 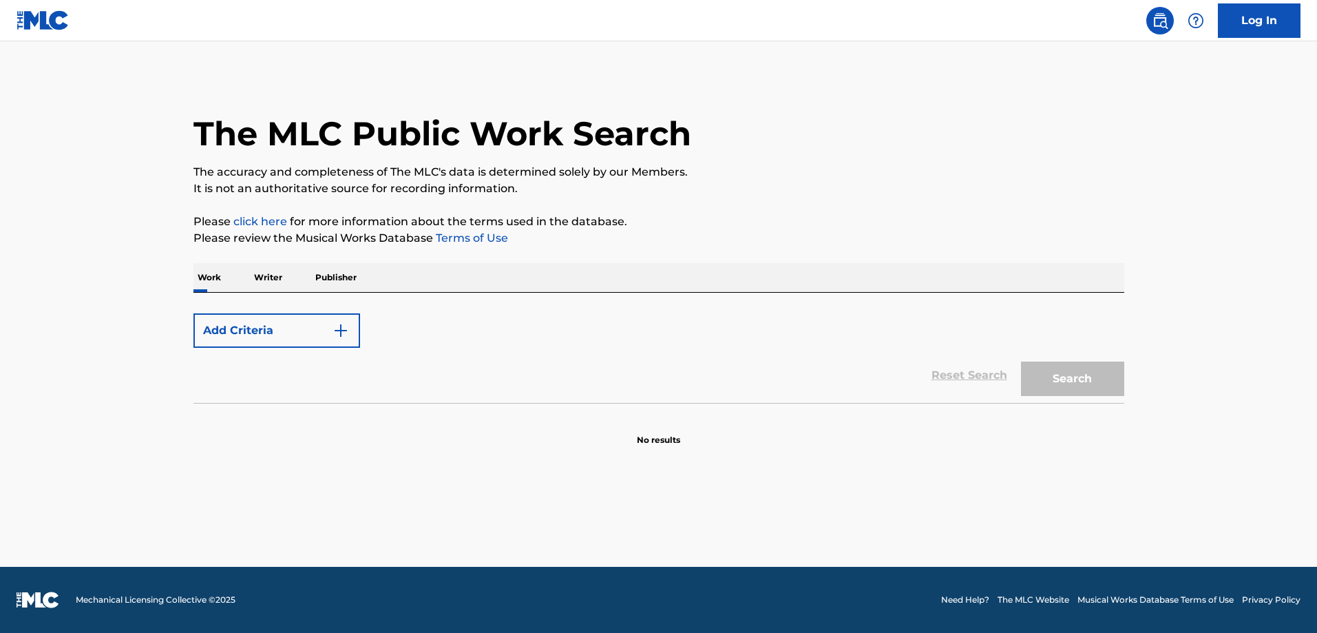 I want to click on form: Search Form, so click(x=659, y=354).